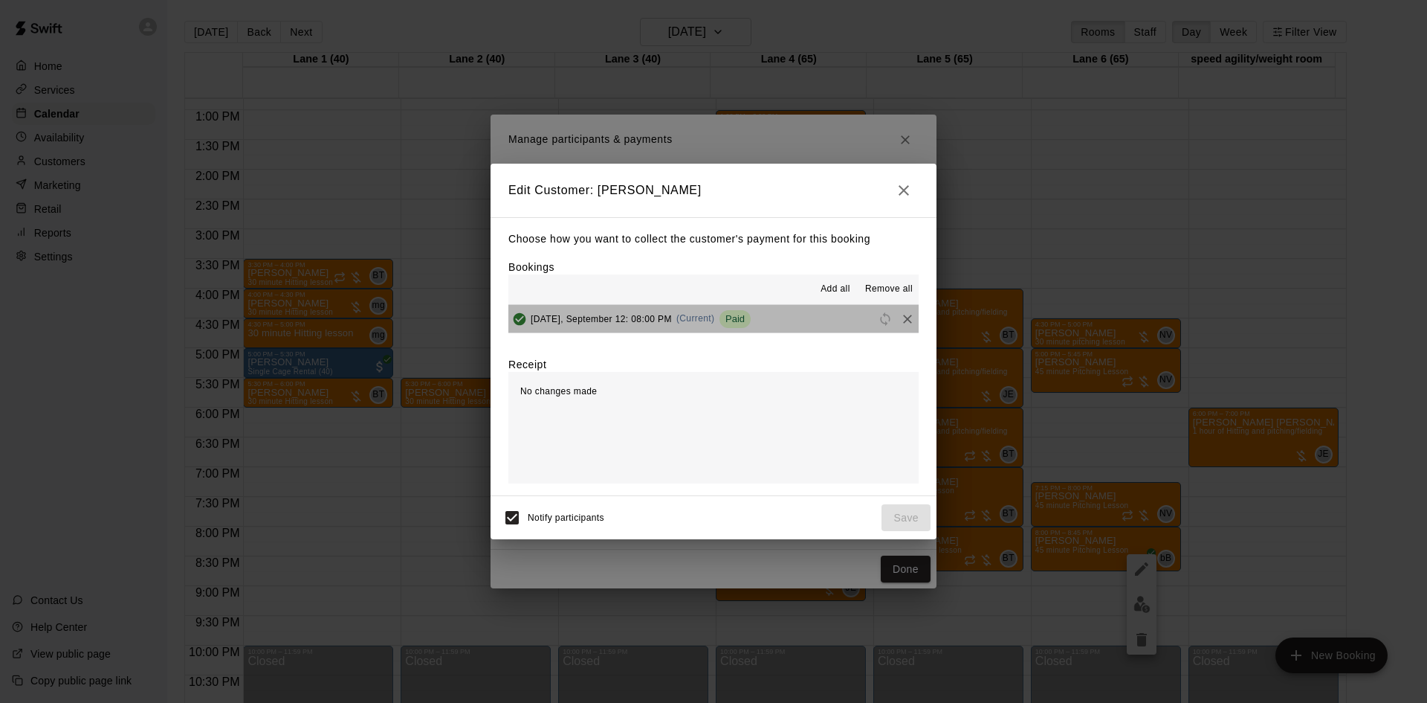 The width and height of the screenshot is (1427, 703). What do you see at coordinates (696, 318) in the screenshot?
I see `span: (Current)` at bounding box center [696, 318].